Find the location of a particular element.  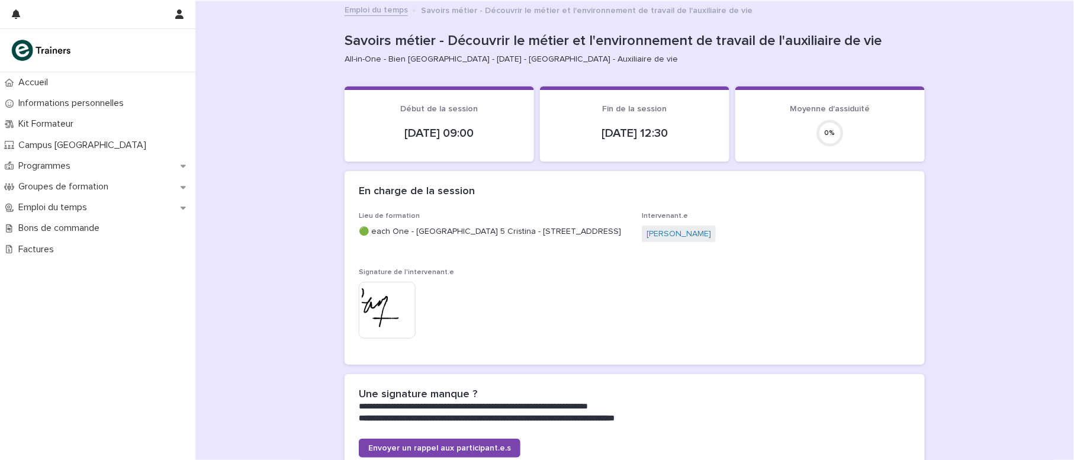

a: Envoyer un rappel aux participant.e.s is located at coordinates (439, 448).